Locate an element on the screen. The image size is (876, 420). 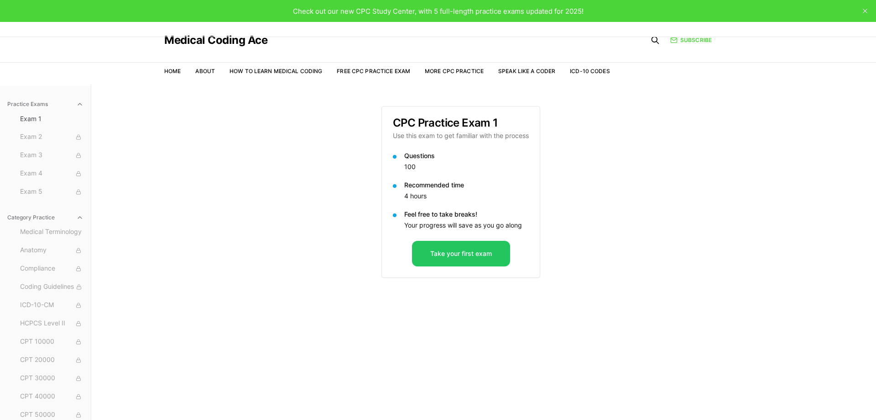
a: Free CPC Practice Exam is located at coordinates (373, 71).